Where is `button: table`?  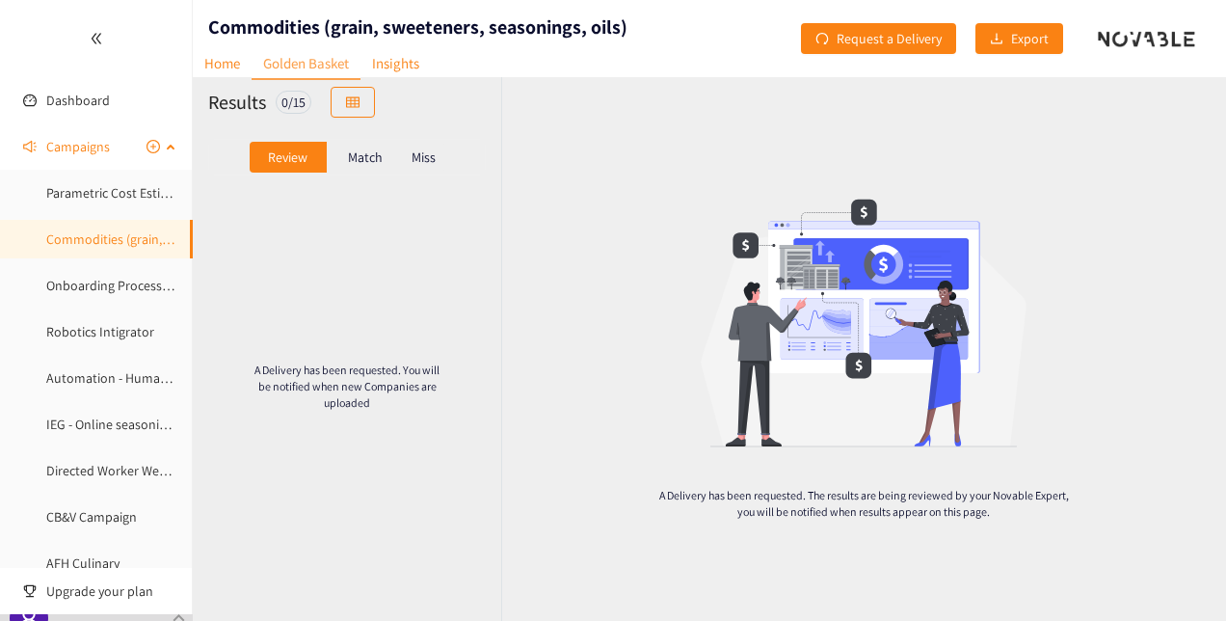 button: table is located at coordinates (353, 102).